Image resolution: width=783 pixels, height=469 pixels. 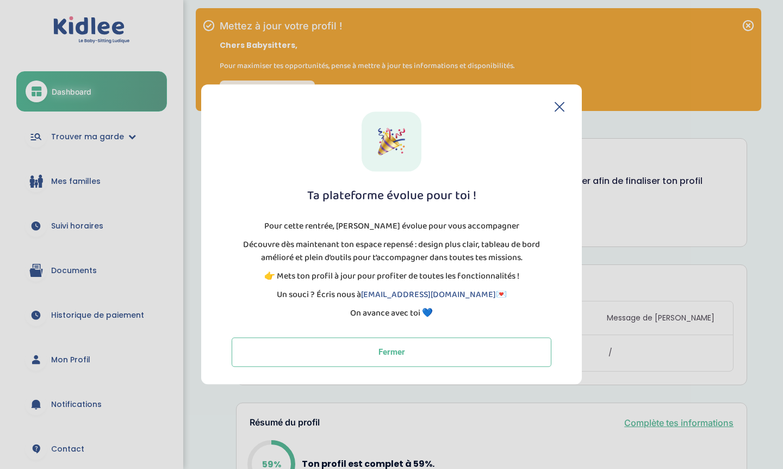 What do you see at coordinates (391, 141) in the screenshot?
I see `img: New Design Icon` at bounding box center [391, 141].